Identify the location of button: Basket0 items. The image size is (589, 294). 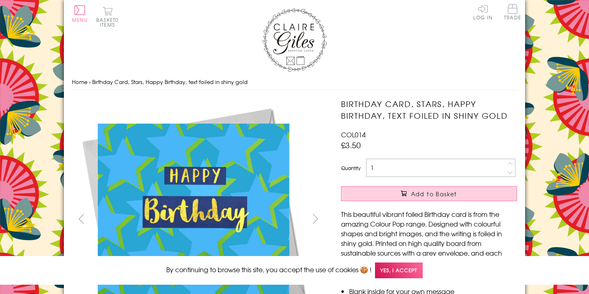
(107, 17).